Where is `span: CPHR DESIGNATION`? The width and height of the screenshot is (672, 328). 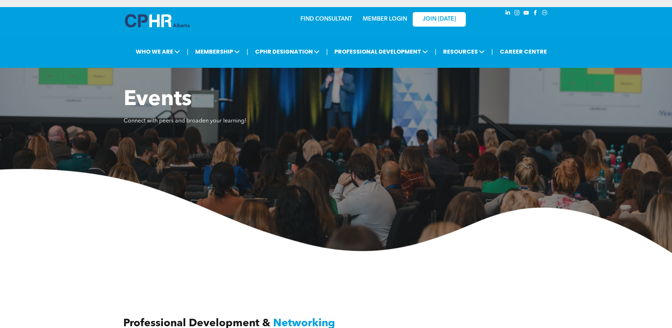 span: CPHR DESIGNATION is located at coordinates (287, 51).